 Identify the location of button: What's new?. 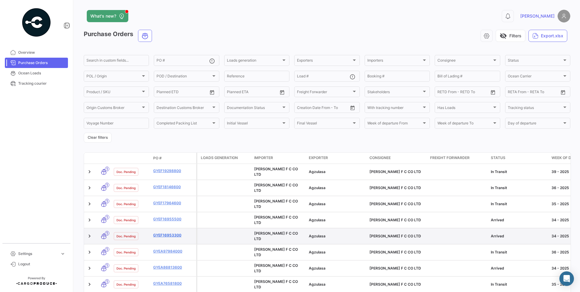
(107, 16).